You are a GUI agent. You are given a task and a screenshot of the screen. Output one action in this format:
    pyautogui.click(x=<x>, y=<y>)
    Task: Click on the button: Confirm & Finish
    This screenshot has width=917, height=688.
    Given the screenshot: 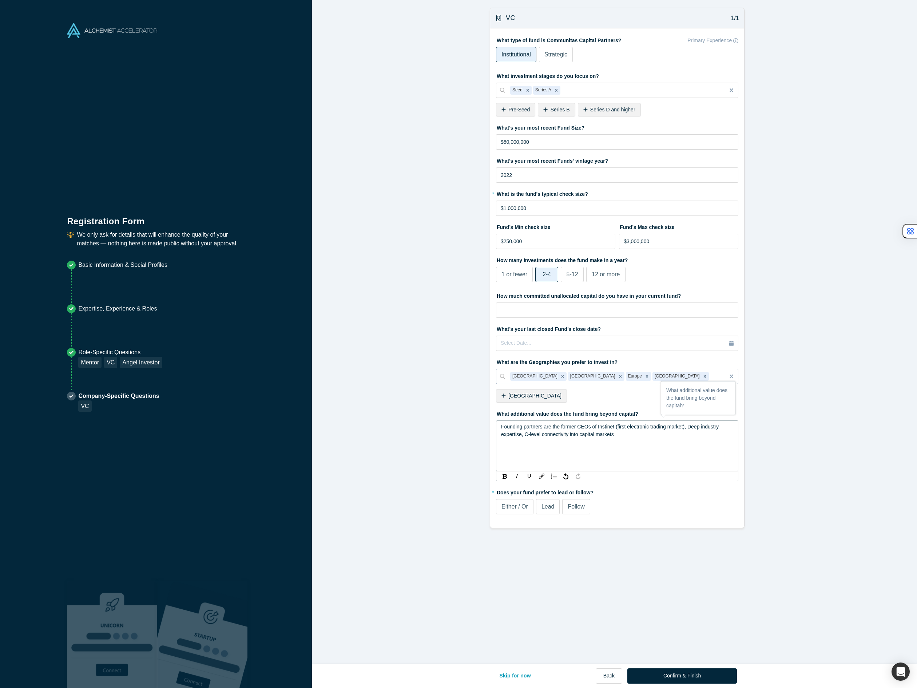 What is the action you would take?
    pyautogui.click(x=682, y=676)
    